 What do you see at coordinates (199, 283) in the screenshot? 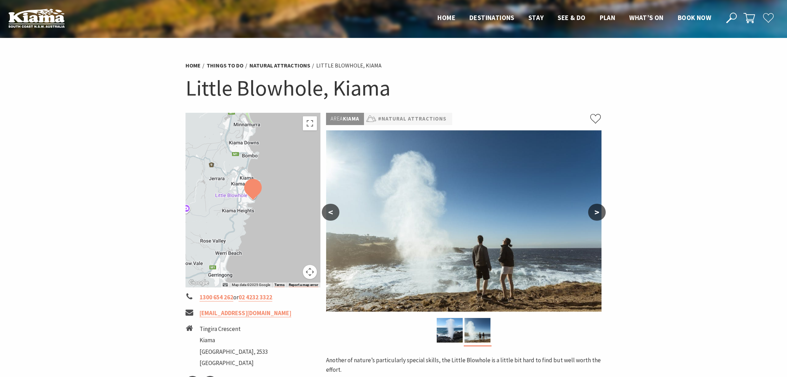
I see `img: Google` at bounding box center [199, 283].